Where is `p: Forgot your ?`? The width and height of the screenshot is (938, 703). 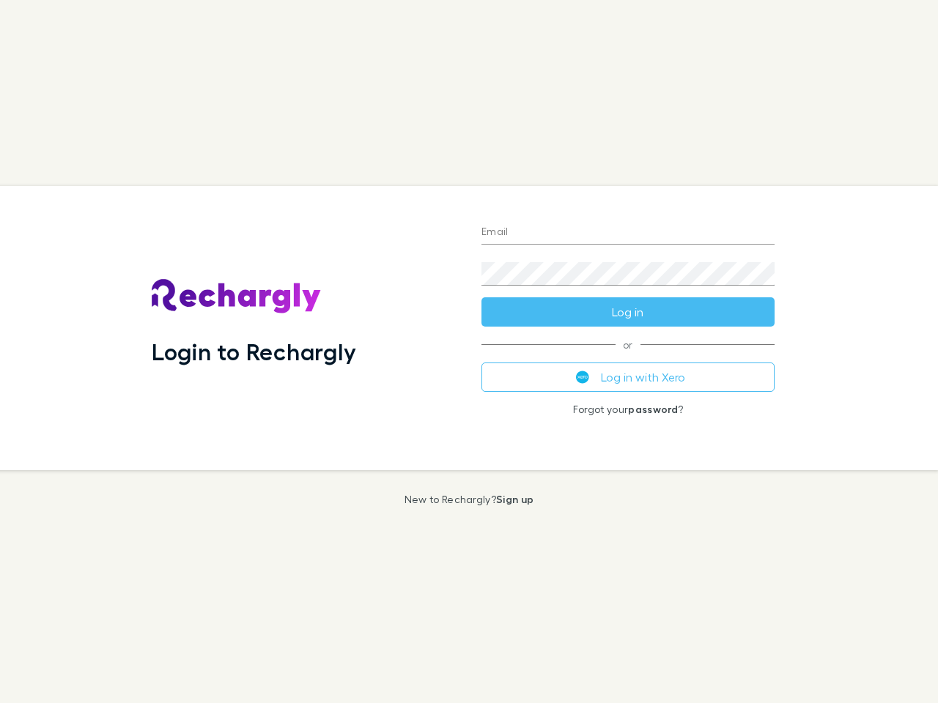
p: Forgot your ? is located at coordinates (628, 410).